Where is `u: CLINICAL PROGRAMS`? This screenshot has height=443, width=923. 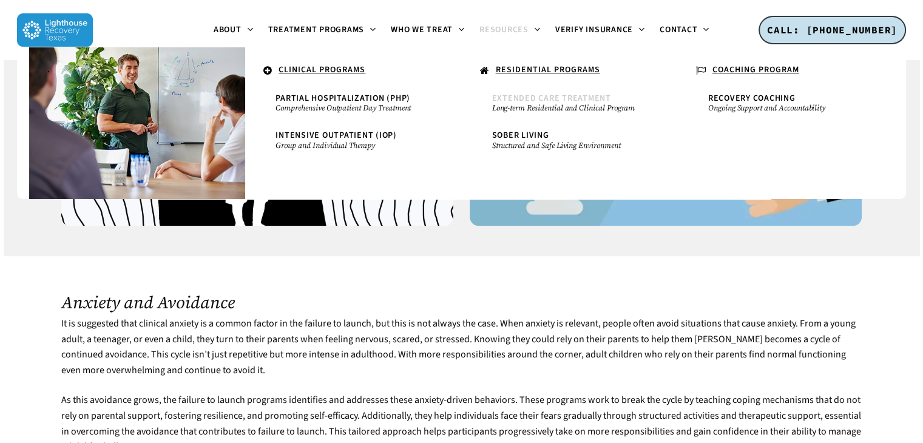 u: CLINICAL PROGRAMS is located at coordinates (322, 70).